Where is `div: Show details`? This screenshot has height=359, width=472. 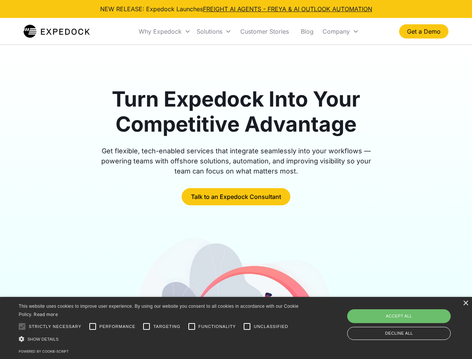
div: Show details is located at coordinates (160, 338).